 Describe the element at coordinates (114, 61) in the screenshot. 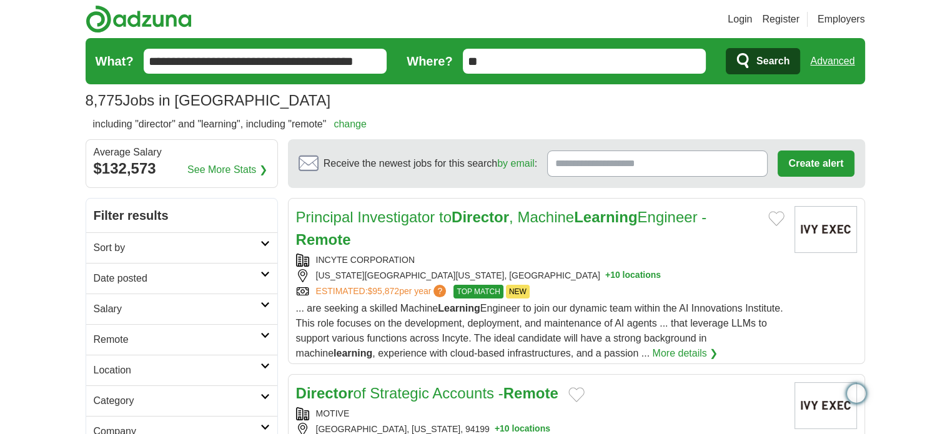

I see `label: What?` at that location.